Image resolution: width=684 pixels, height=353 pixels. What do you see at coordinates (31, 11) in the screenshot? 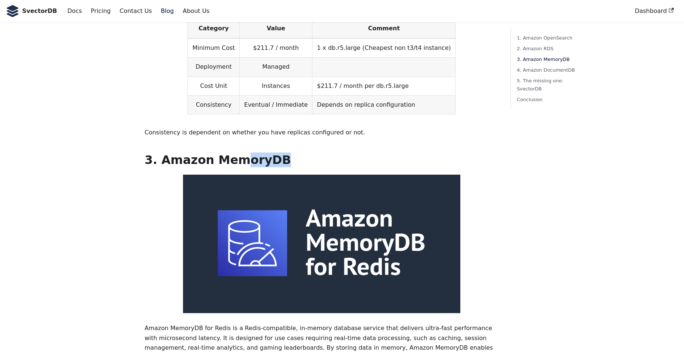
I see `a: SvectorDB LogoSvectorDB` at bounding box center [31, 11].